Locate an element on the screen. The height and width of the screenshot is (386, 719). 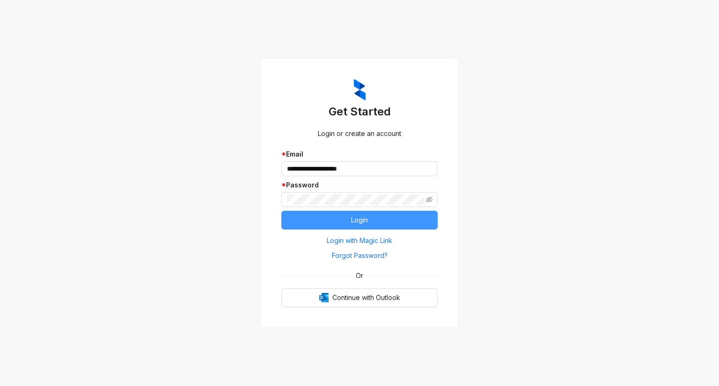
button: Forgot Password? is located at coordinates (359, 256).